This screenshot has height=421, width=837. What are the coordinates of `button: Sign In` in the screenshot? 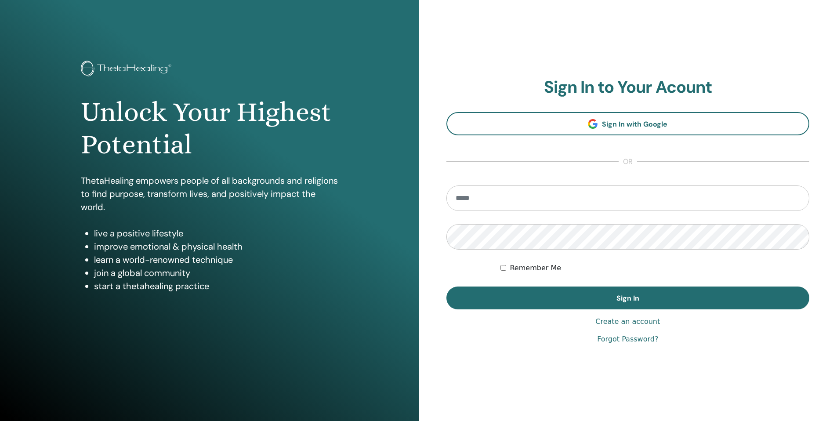 It's located at (628, 298).